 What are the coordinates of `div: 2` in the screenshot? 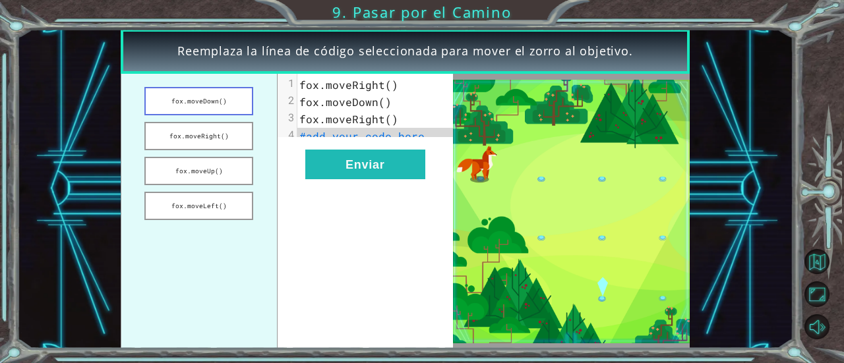 It's located at (287, 100).